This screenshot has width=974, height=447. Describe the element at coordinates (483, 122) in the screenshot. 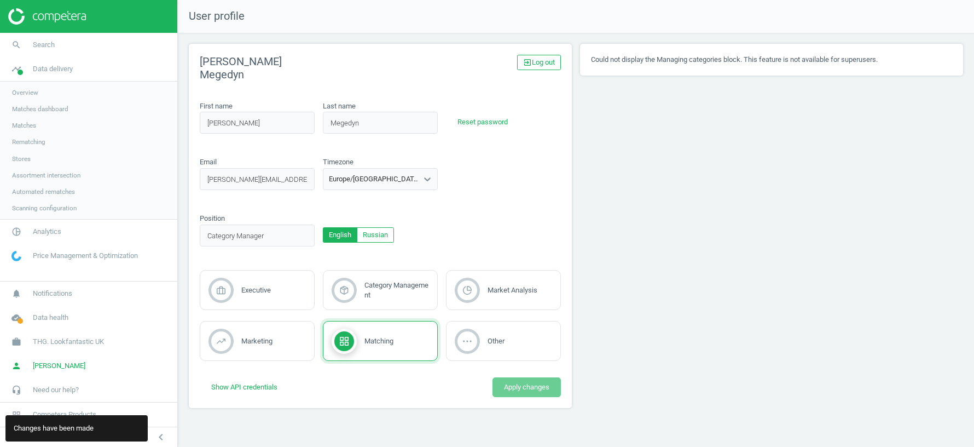

I see `button: Reset password` at that location.